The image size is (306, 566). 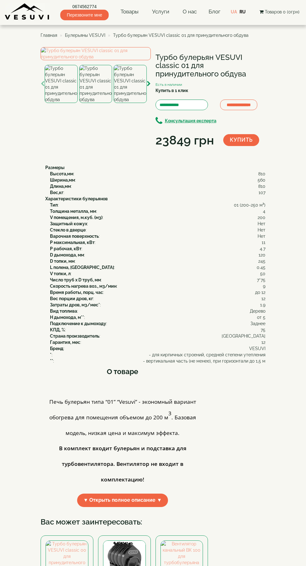 I want to click on b: Скорость нагрева воз., м3/мин, so click(x=83, y=286).